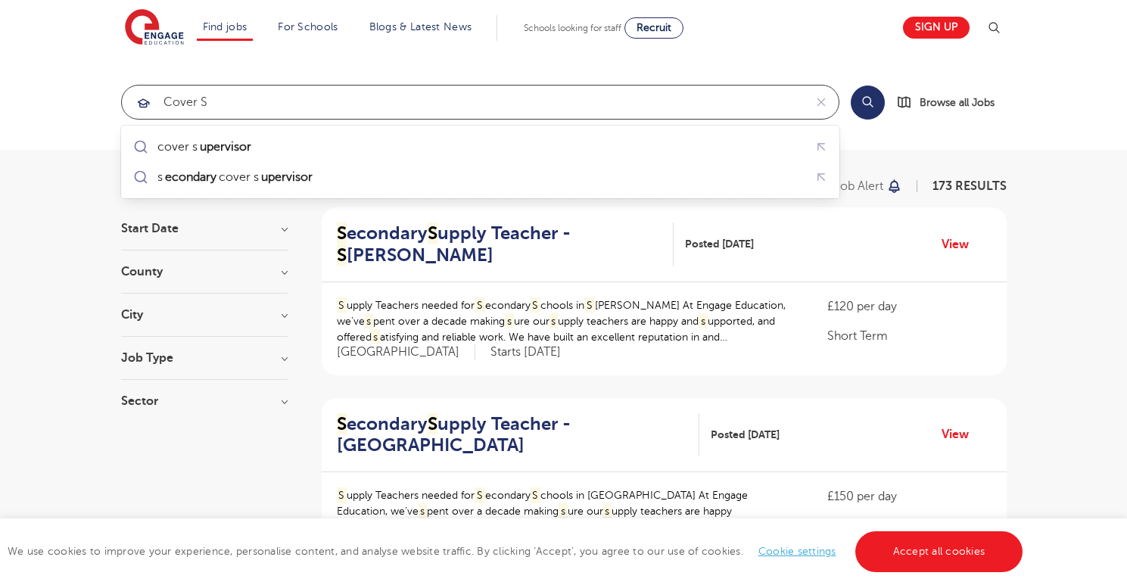 This screenshot has height=585, width=1127. What do you see at coordinates (307, 26) in the screenshot?
I see `a: For Schools` at bounding box center [307, 26].